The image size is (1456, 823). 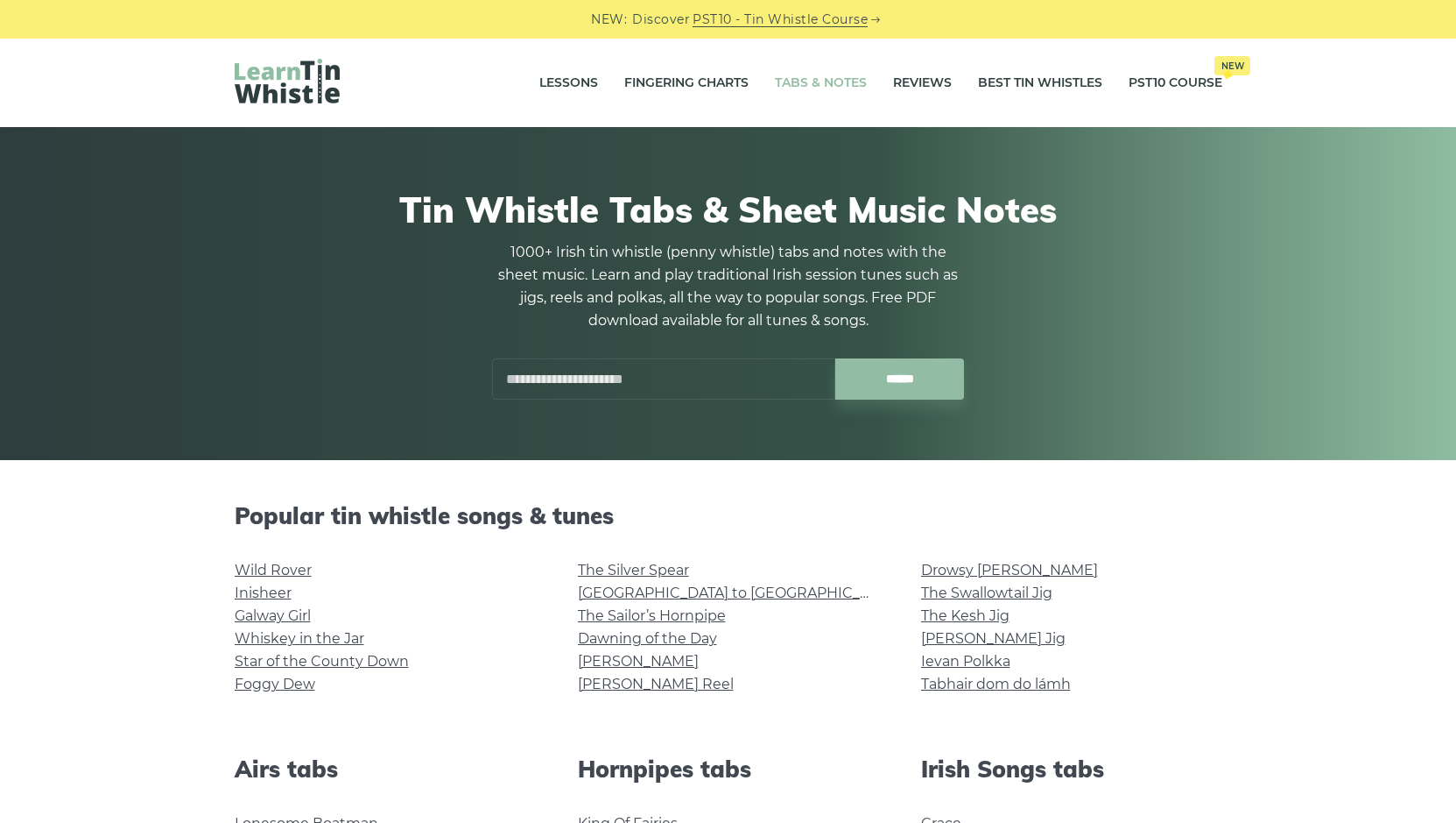 I want to click on a: The Swallowtail Jig, so click(x=987, y=592).